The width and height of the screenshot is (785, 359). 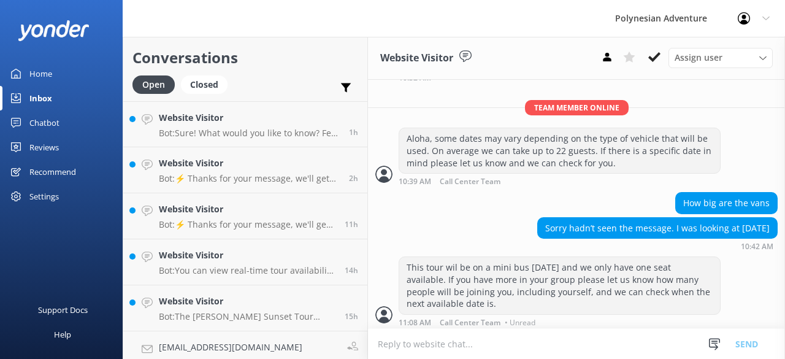 What do you see at coordinates (351, 224) in the screenshot?
I see `span: 08:28pm 10-Aug-2025 (UTC -10:00) Pacific/Honolulu` at bounding box center [351, 224].